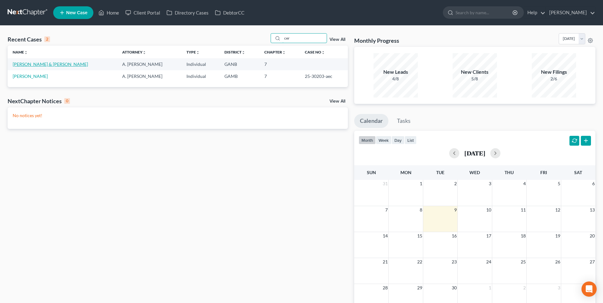  Describe the element at coordinates (143, 13) in the screenshot. I see `a: Client Portal` at that location.